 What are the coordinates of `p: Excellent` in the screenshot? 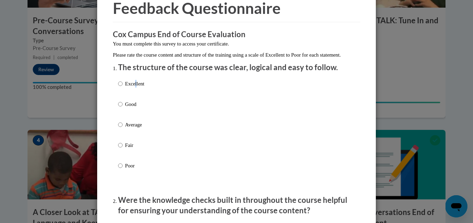 It's located at (134, 84).